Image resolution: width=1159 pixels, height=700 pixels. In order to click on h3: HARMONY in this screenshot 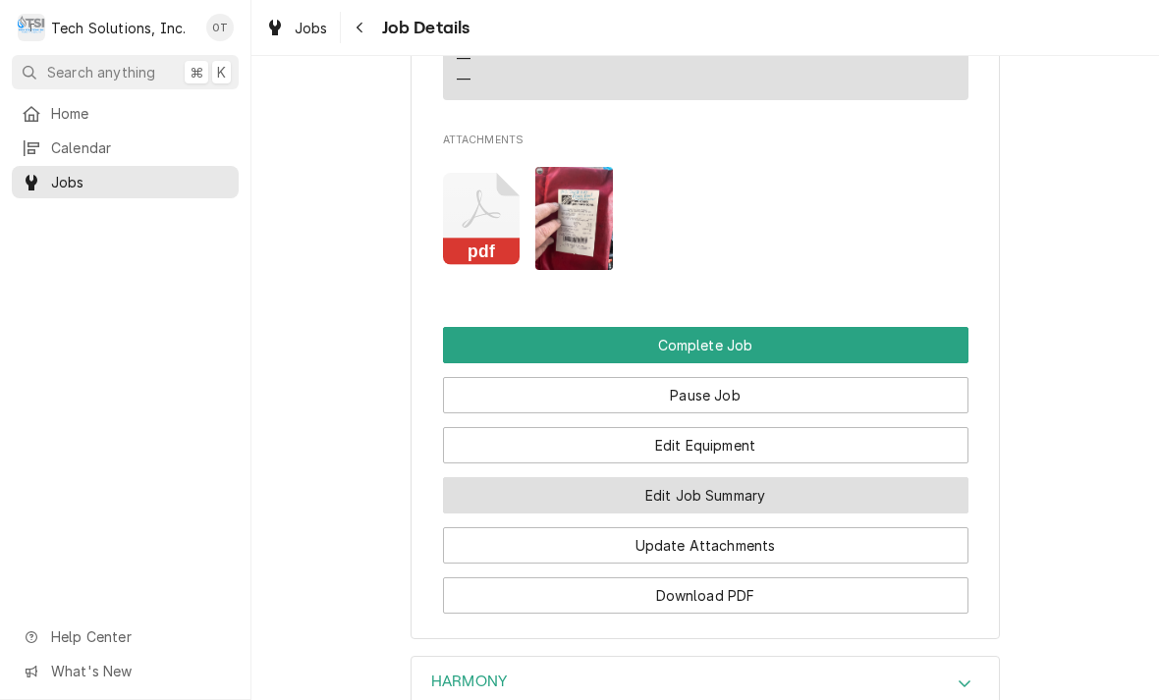, I will do `click(469, 682)`.